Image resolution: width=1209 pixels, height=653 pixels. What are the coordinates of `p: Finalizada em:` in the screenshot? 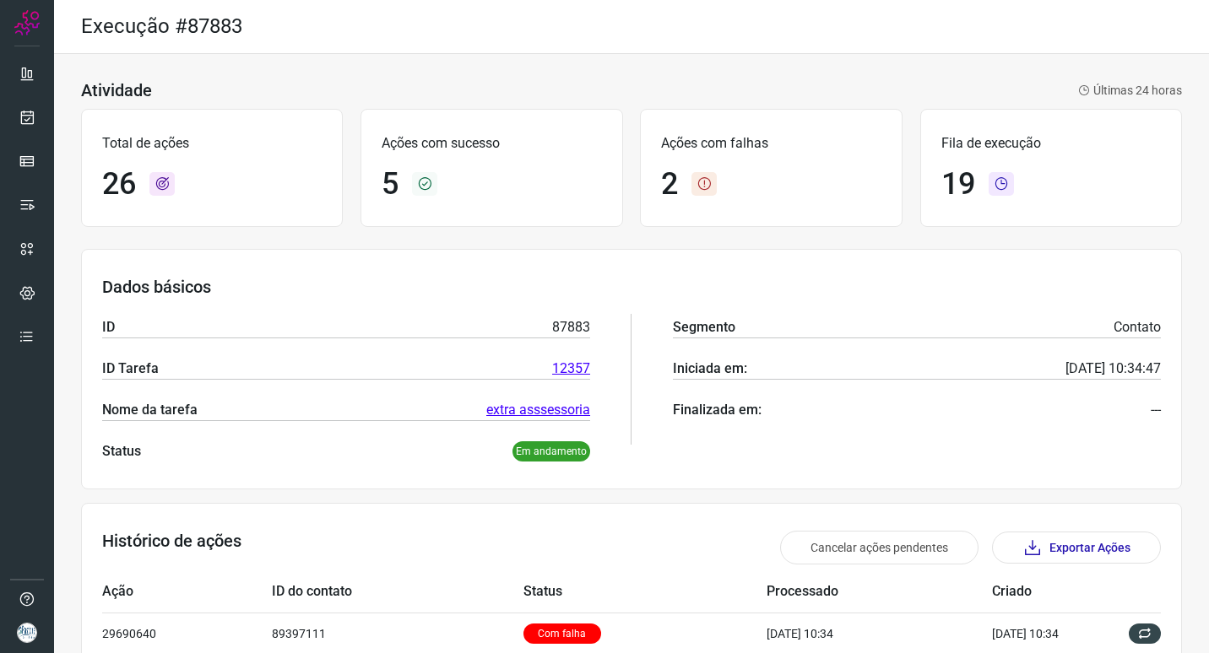 It's located at (717, 410).